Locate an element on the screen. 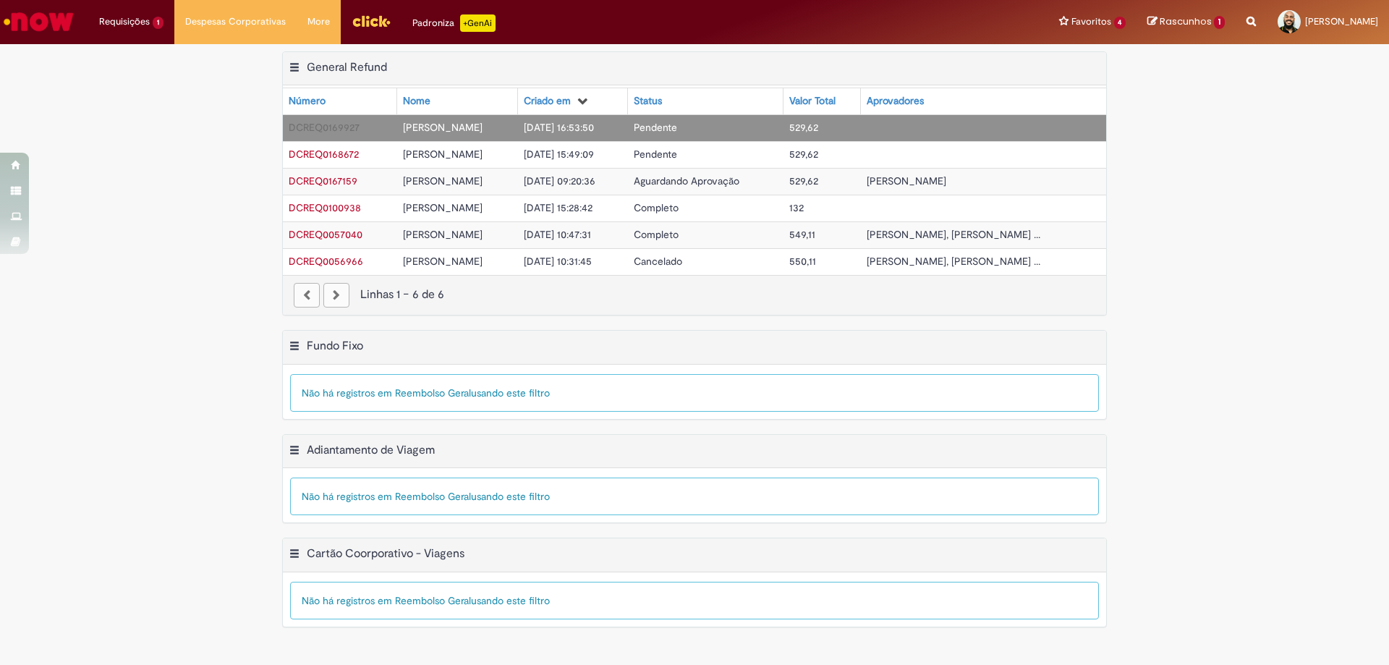 The image size is (1389, 665). div: Criado em is located at coordinates (547, 101).